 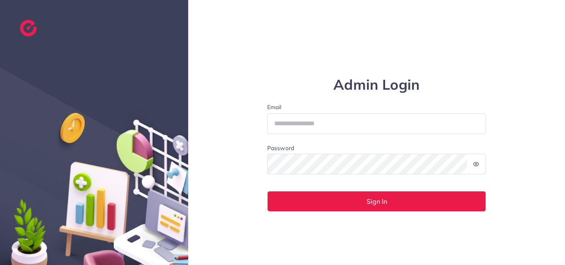 I want to click on h1: Admin Login, so click(x=377, y=85).